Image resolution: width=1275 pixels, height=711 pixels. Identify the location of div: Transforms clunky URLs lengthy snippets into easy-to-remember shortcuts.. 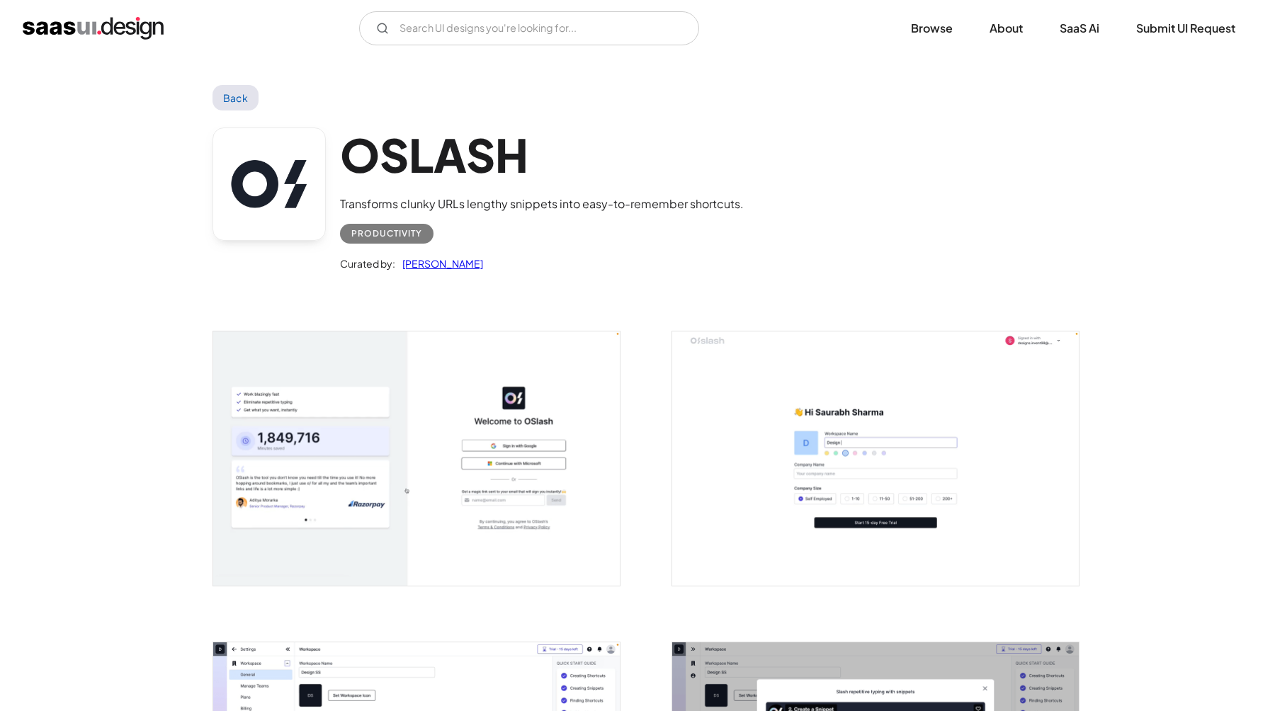
(542, 204).